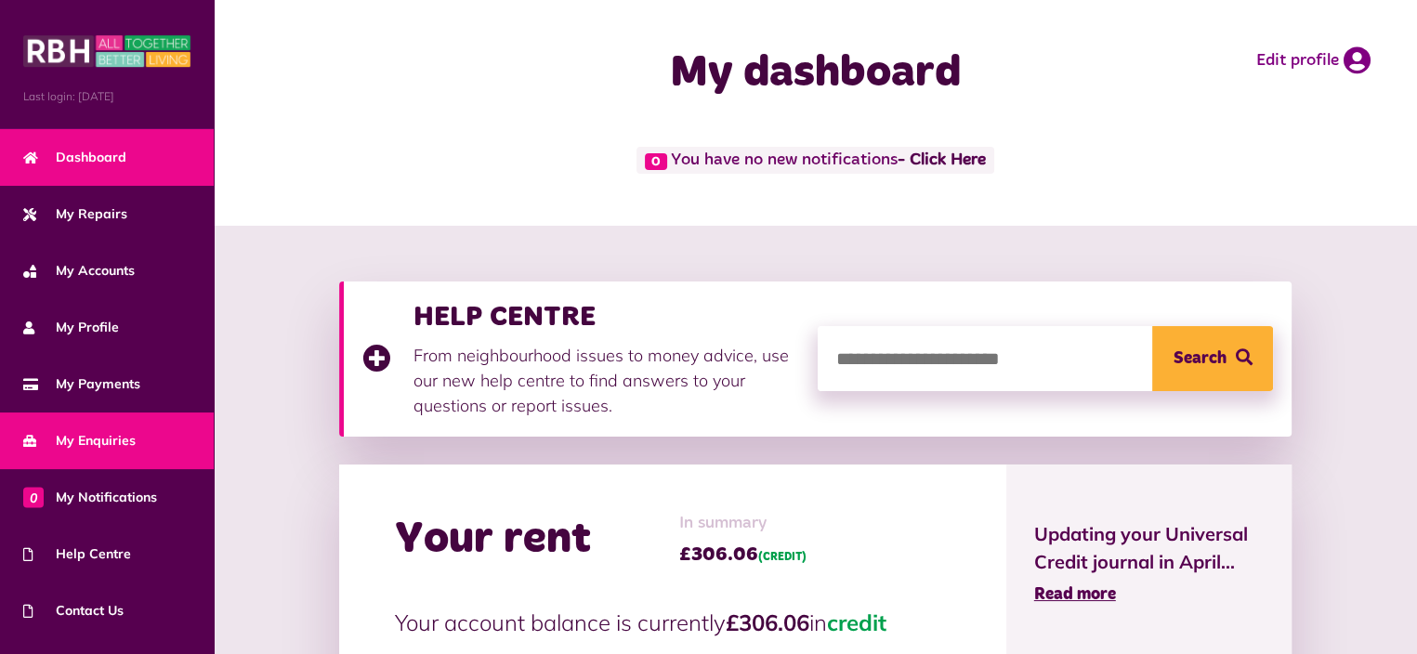 The image size is (1417, 654). I want to click on p: Your account balance is currently in, so click(673, 622).